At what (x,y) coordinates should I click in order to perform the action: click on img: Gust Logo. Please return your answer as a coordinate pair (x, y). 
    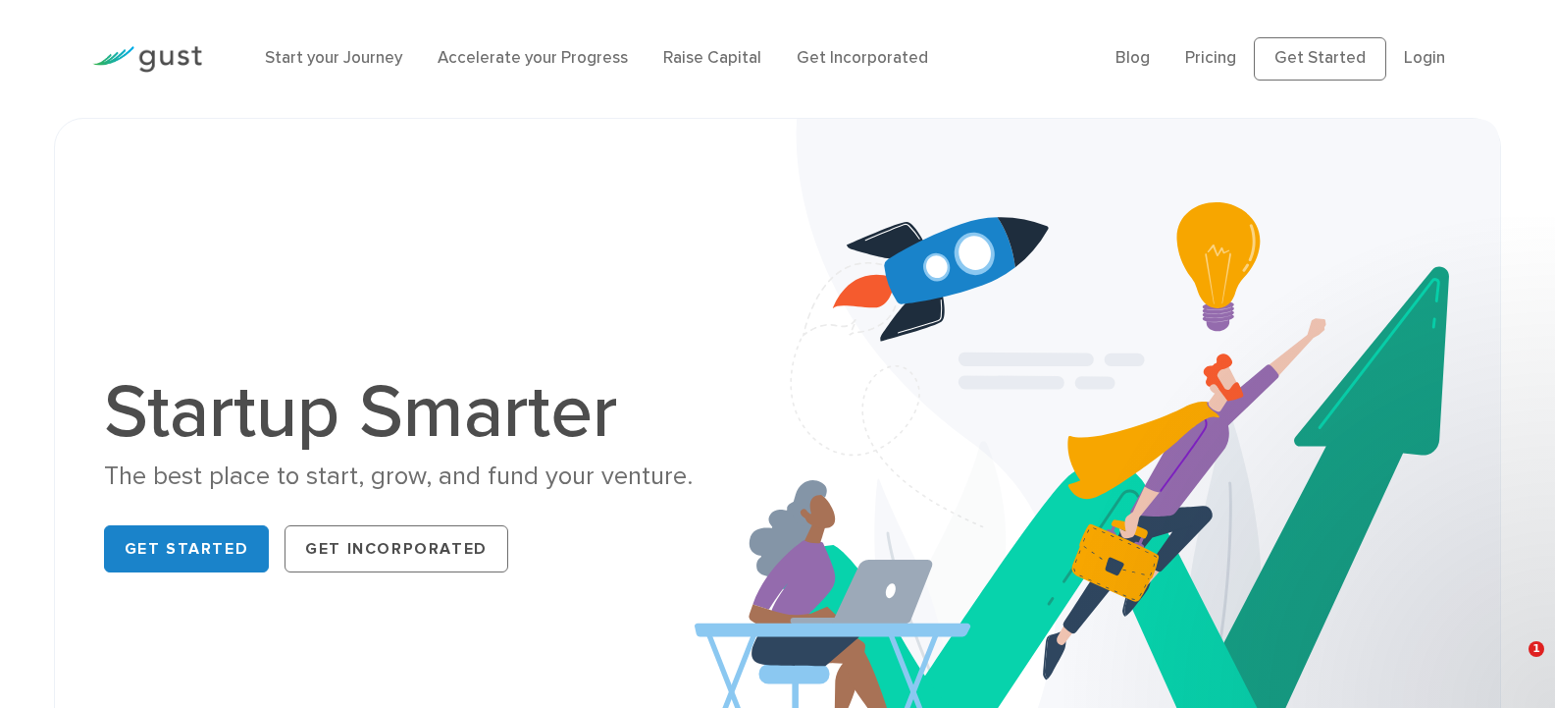
    Looking at the image, I should click on (147, 59).